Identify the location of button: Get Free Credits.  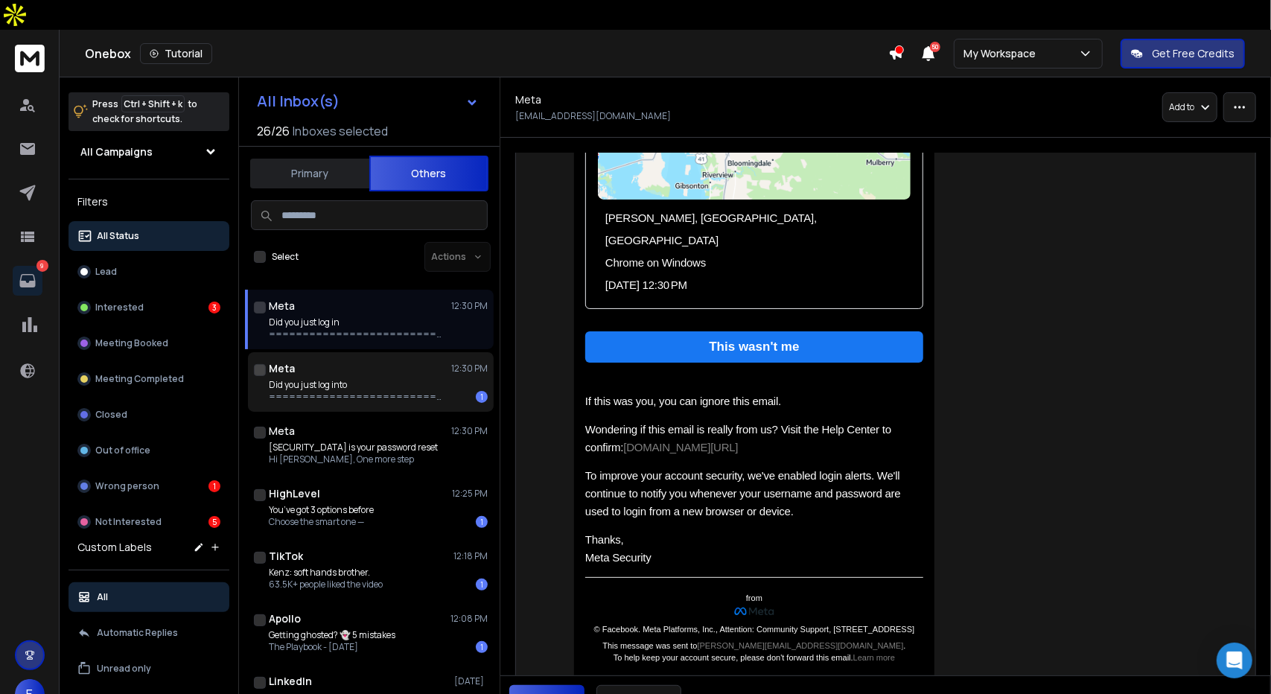
(1182, 54).